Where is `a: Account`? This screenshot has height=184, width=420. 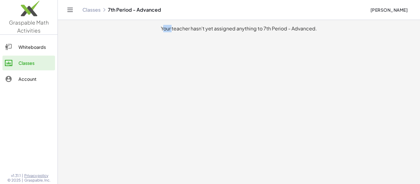 a: Account is located at coordinates (29, 79).